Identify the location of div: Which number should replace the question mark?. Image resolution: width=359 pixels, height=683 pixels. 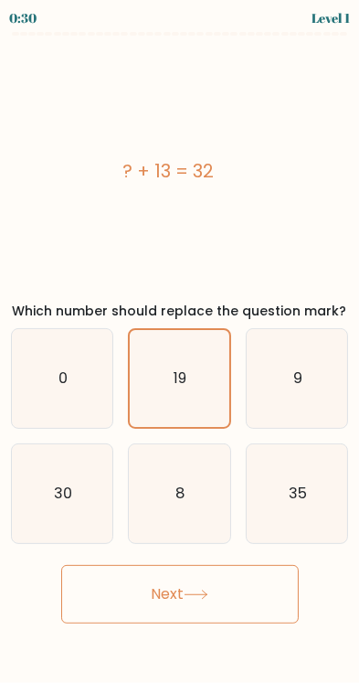
(179, 311).